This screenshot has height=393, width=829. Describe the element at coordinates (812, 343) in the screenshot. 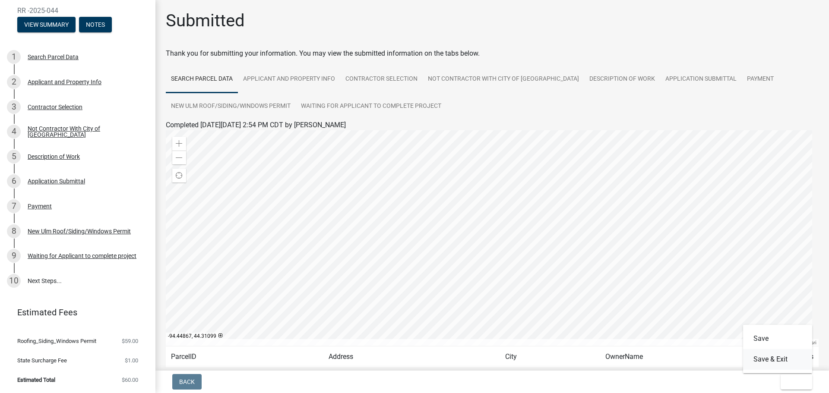

I see `a: Esri` at that location.